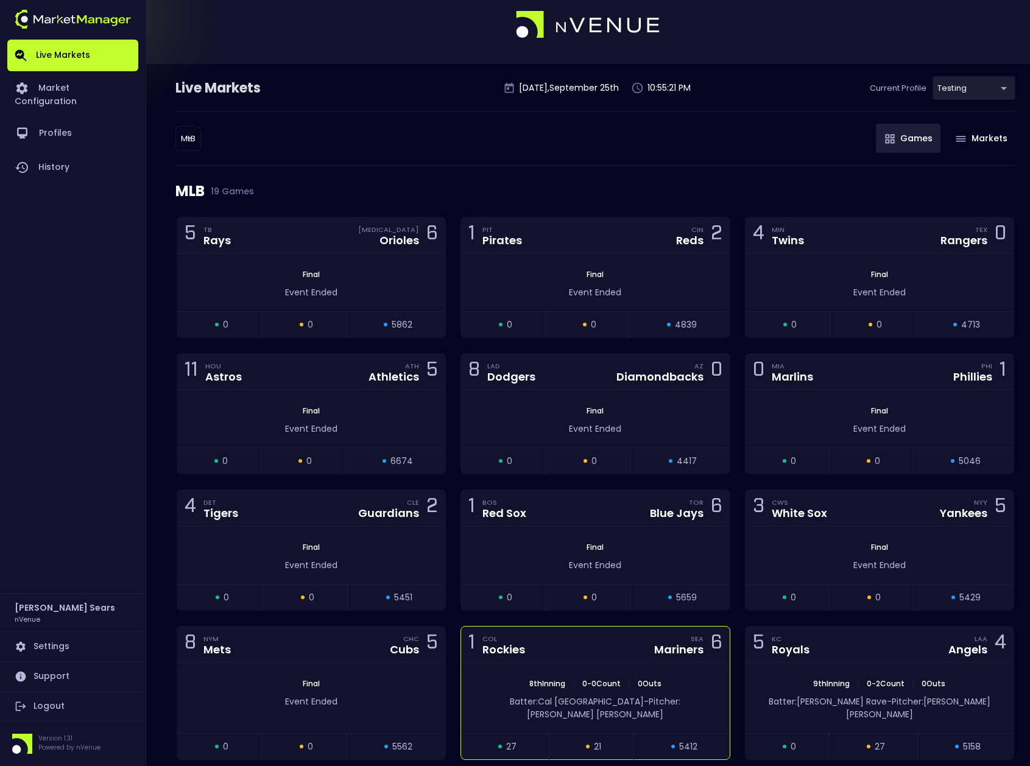 The width and height of the screenshot is (1030, 766). What do you see at coordinates (73, 744) in the screenshot?
I see `div: Version 1.31Powered by nVenue` at bounding box center [73, 744].